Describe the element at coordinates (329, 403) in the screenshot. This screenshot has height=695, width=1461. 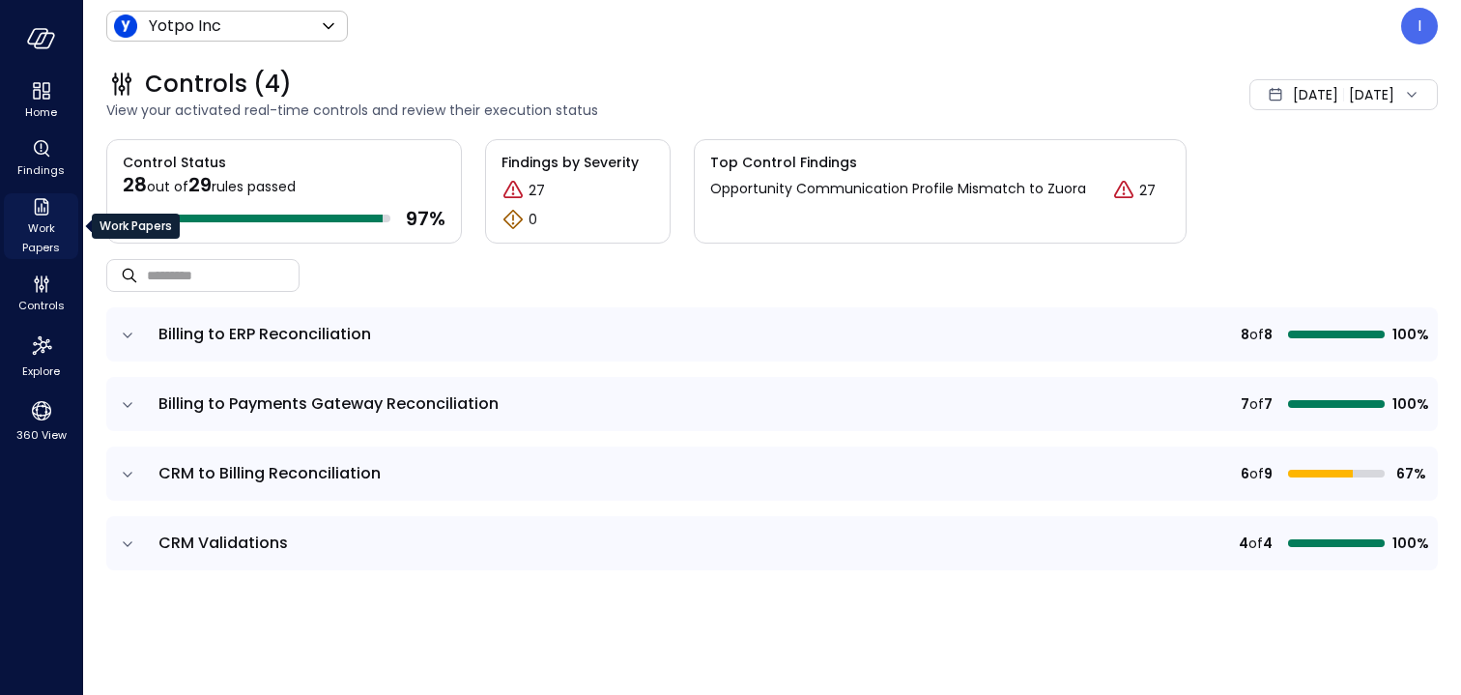
I see `span: Billing to Payments Gateway Reconciliation` at that location.